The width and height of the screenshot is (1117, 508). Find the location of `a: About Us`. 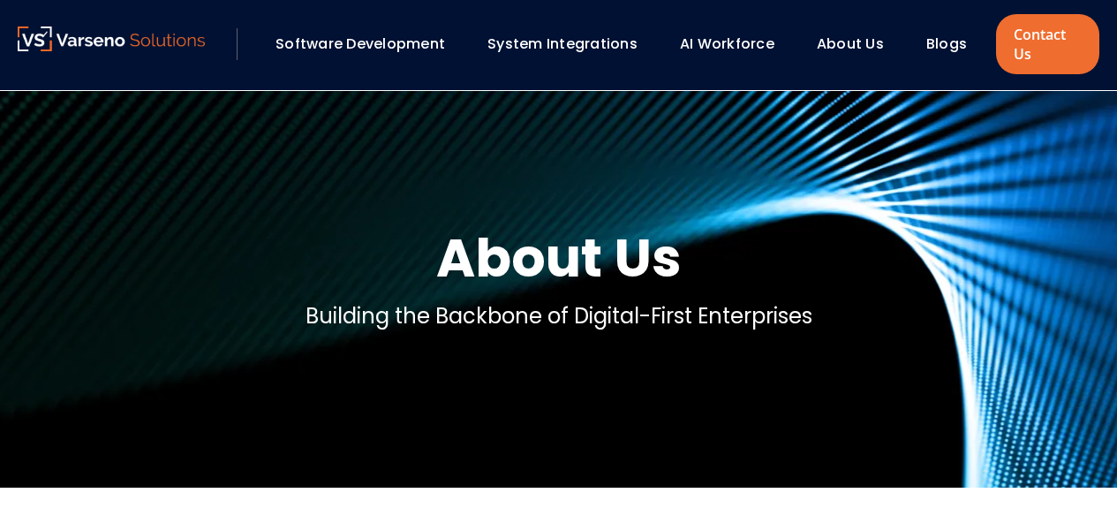

a: About Us is located at coordinates (850, 43).